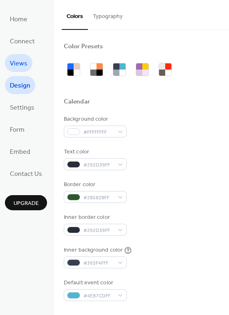  I want to click on div: Text color, so click(95, 152).